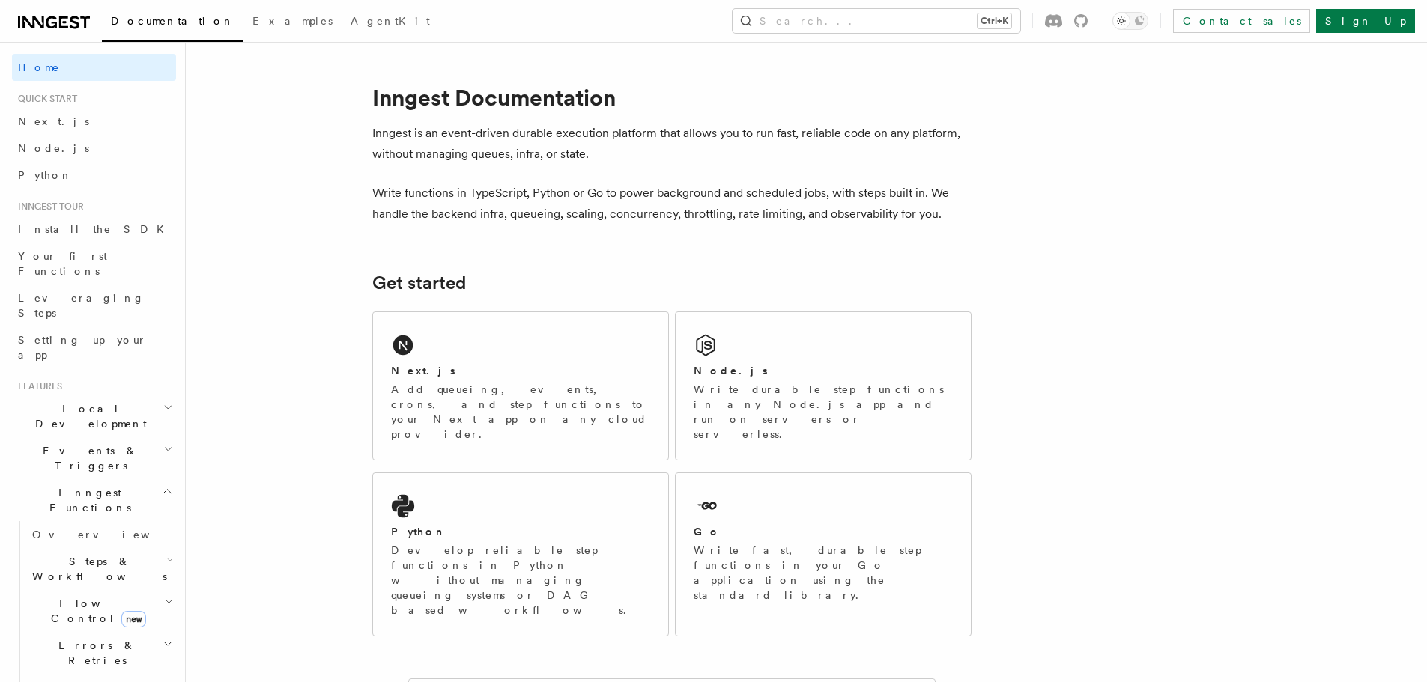 The width and height of the screenshot is (1427, 682). I want to click on a: Examples, so click(292, 22).